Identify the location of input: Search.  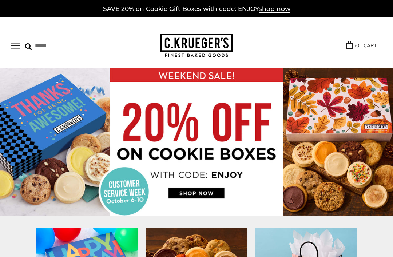
(62, 46).